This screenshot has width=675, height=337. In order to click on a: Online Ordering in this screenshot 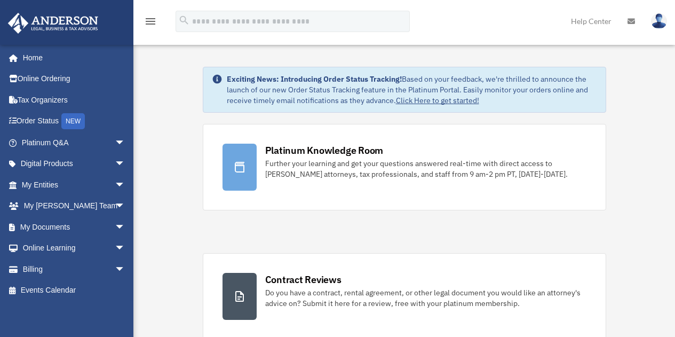, I will do `click(74, 79)`.